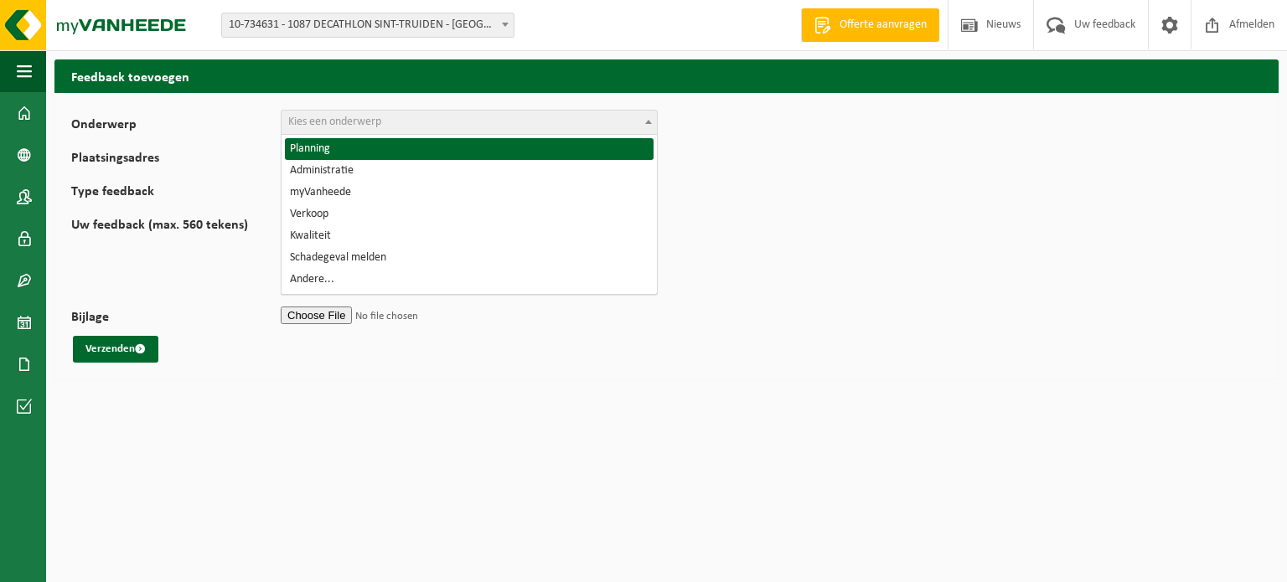 This screenshot has height=582, width=1287. What do you see at coordinates (176, 256) in the screenshot?
I see `label: Uw feedback (max. 560 tekens)` at bounding box center [176, 256].